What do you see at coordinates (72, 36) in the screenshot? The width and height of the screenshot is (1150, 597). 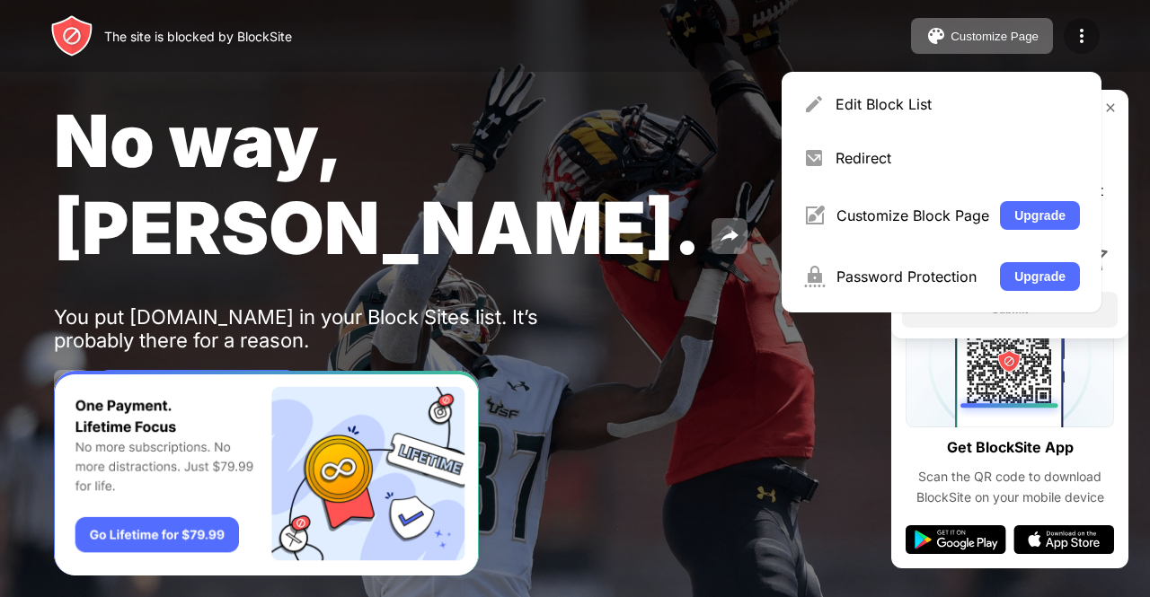 I see `img: header-logo.svg` at bounding box center [72, 36].